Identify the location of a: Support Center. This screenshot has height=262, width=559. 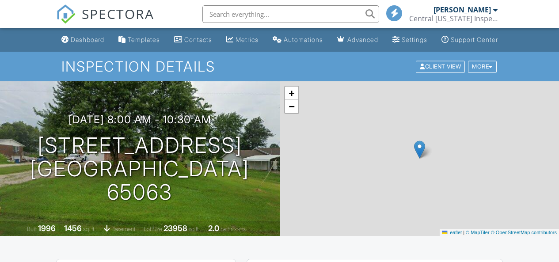
(469, 40).